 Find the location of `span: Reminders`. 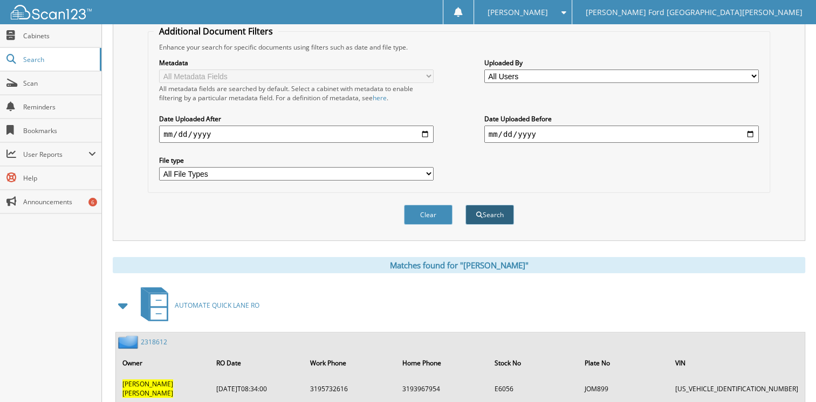

span: Reminders is located at coordinates (59, 107).